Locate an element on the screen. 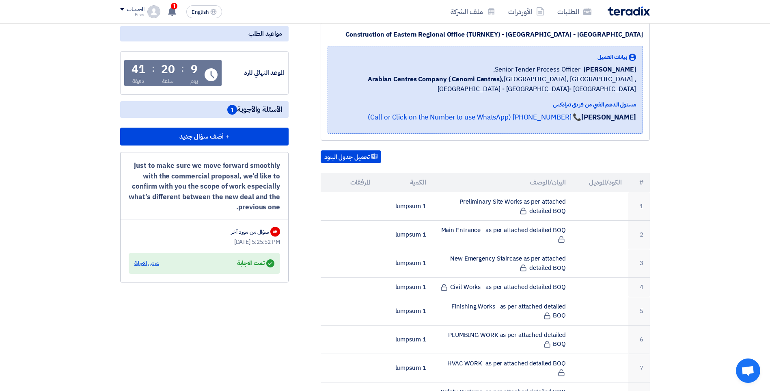  td: 6 is located at coordinates (639, 339).